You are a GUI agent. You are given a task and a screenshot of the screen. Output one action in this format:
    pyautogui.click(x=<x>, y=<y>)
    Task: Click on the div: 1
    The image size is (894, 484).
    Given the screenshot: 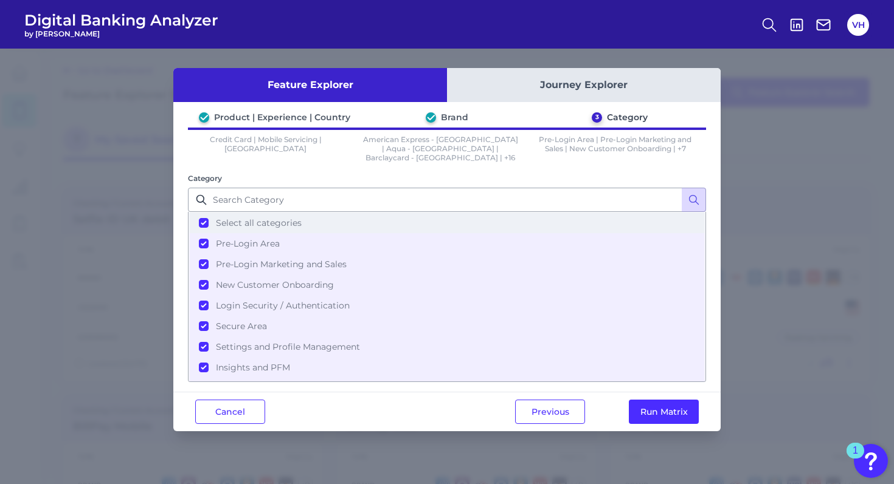 What is the action you would take?
    pyautogui.click(x=855, y=459)
    